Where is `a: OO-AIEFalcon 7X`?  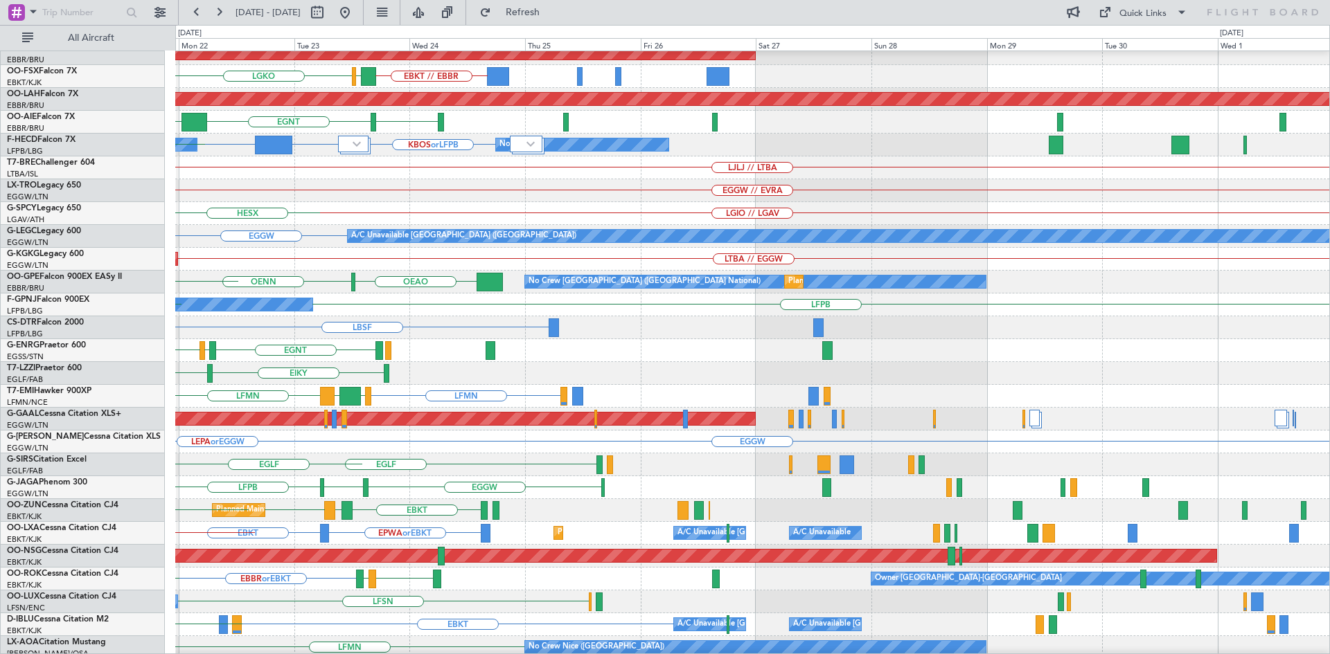 a: OO-AIEFalcon 7X is located at coordinates (41, 117).